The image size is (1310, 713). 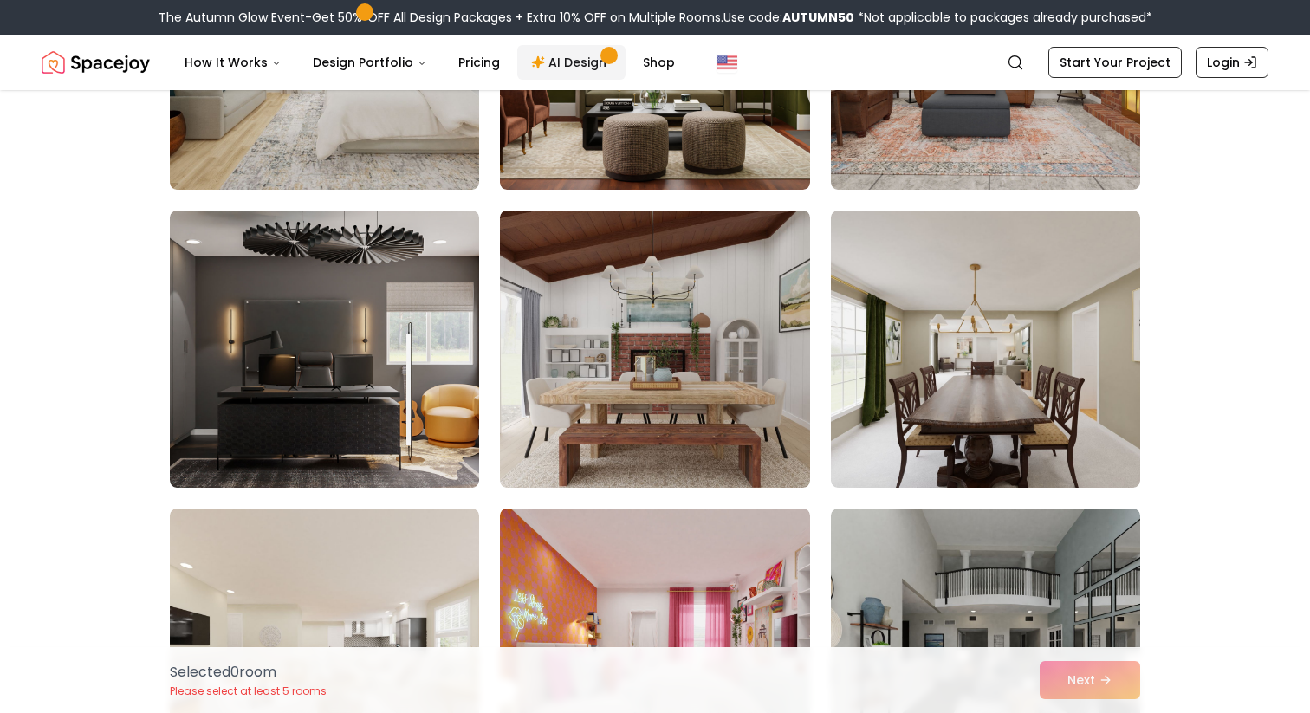 What do you see at coordinates (95, 62) in the screenshot?
I see `img: Spacejoy Logo` at bounding box center [95, 62].